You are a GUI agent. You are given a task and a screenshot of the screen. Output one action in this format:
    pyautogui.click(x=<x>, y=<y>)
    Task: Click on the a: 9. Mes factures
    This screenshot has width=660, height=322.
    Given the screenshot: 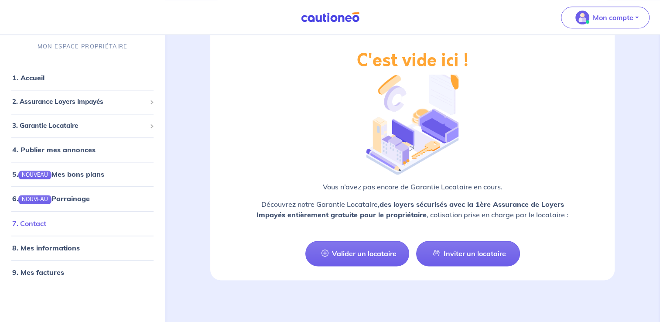 What is the action you would take?
    pyautogui.click(x=38, y=272)
    